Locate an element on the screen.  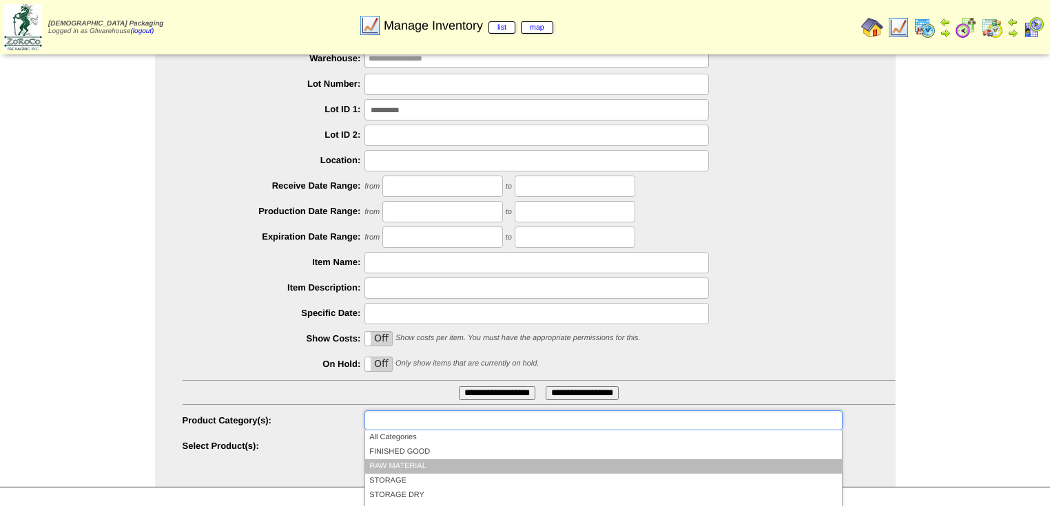
li: STORAGE is located at coordinates (603, 481).